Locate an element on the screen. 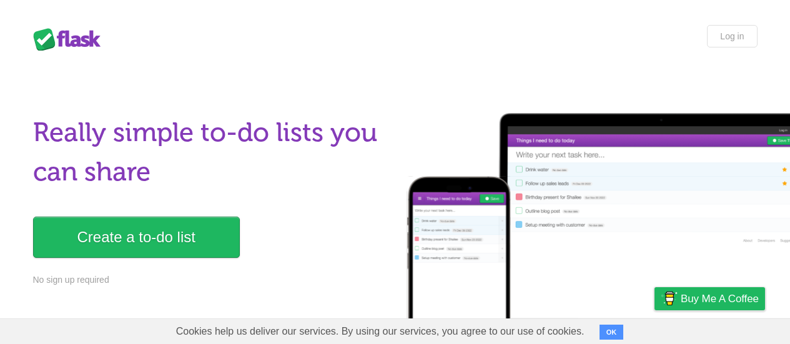 The image size is (790, 344). span: Cookies help us deliver our services. By using our services, you agree to our use of cookies. is located at coordinates (380, 332).